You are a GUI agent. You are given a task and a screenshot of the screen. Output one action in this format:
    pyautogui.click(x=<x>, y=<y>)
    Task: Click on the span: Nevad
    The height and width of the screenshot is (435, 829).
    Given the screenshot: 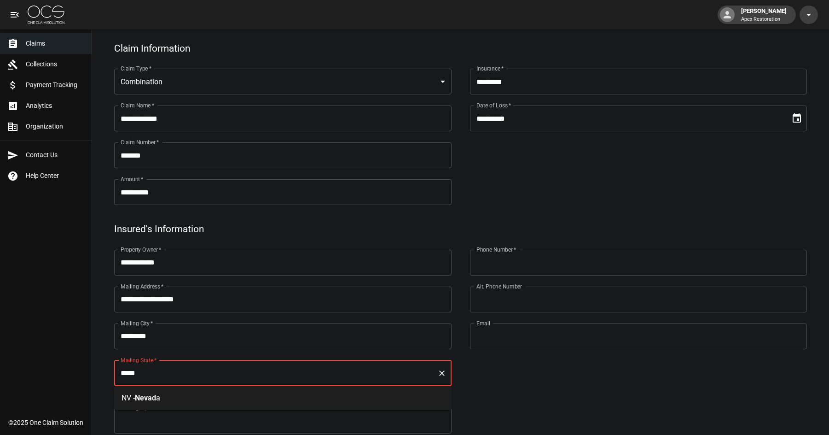 What is the action you would take?
    pyautogui.click(x=145, y=397)
    